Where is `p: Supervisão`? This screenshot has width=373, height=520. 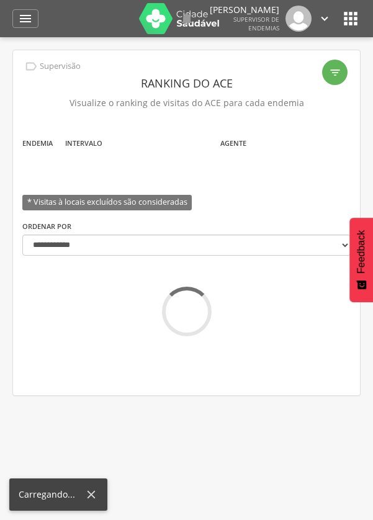 p: Supervisão is located at coordinates (60, 66).